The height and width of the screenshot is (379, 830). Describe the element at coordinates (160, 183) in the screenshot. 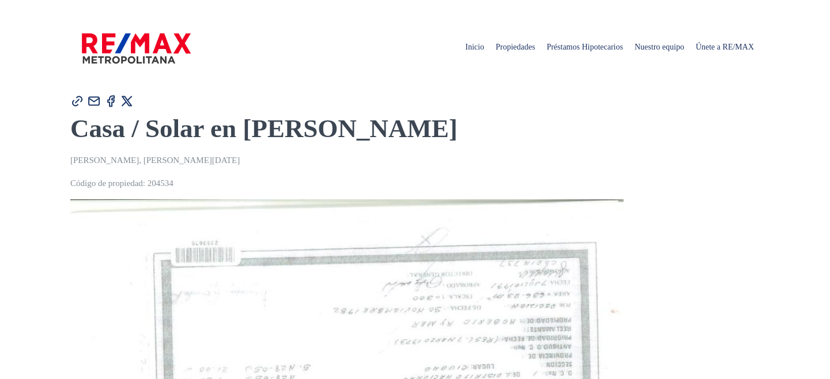

I see `span: 204534` at that location.